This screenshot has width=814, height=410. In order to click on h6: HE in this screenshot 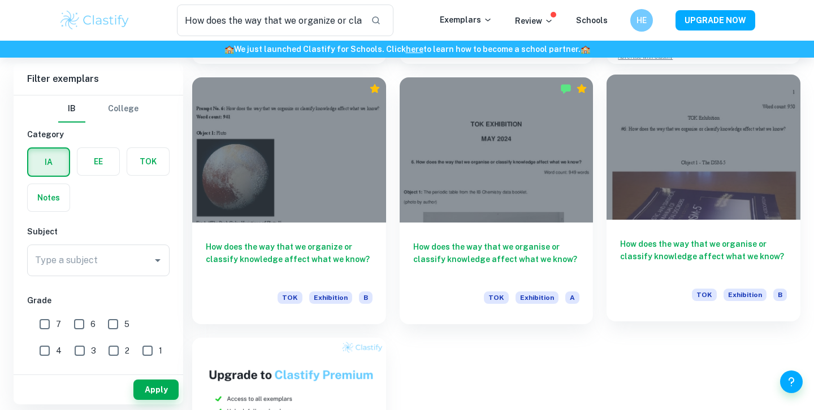, I will do `click(642, 20)`.